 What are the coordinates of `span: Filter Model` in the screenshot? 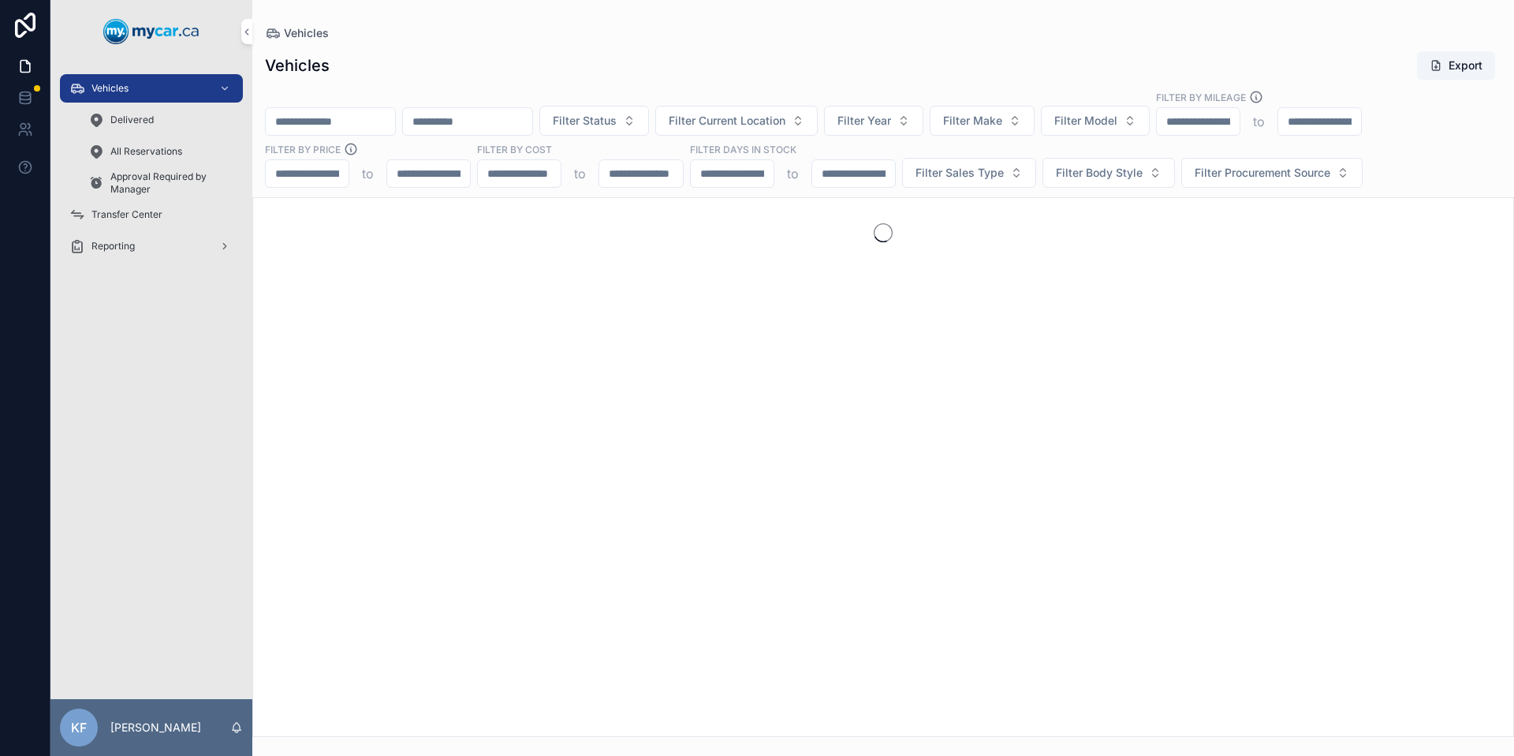 It's located at (1086, 121).